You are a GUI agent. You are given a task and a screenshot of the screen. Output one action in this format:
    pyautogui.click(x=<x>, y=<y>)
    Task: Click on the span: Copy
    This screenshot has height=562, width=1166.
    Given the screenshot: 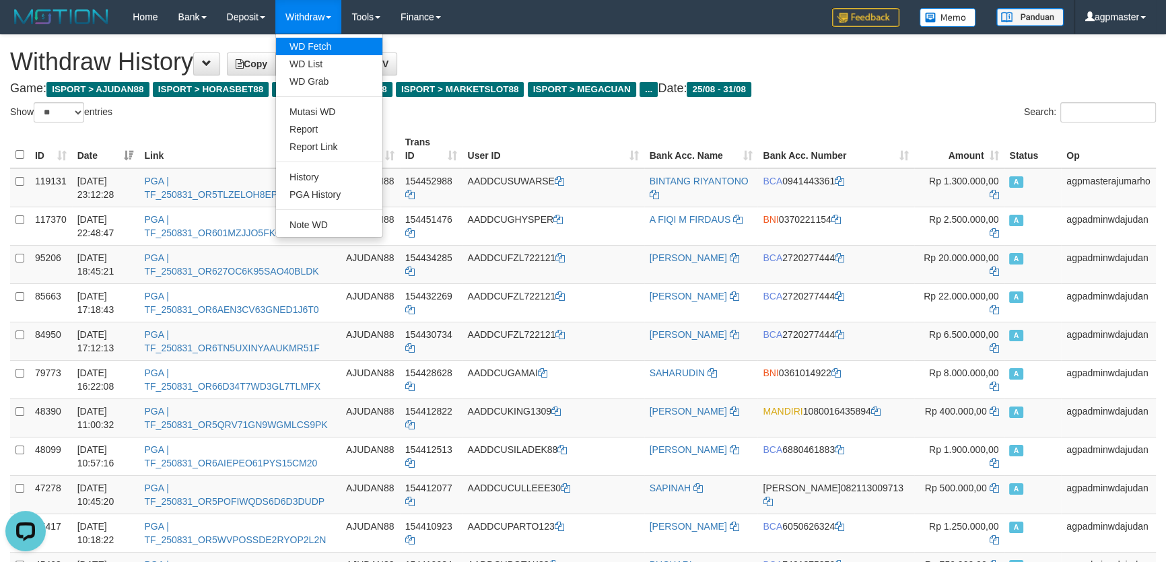 What is the action you would take?
    pyautogui.click(x=251, y=64)
    